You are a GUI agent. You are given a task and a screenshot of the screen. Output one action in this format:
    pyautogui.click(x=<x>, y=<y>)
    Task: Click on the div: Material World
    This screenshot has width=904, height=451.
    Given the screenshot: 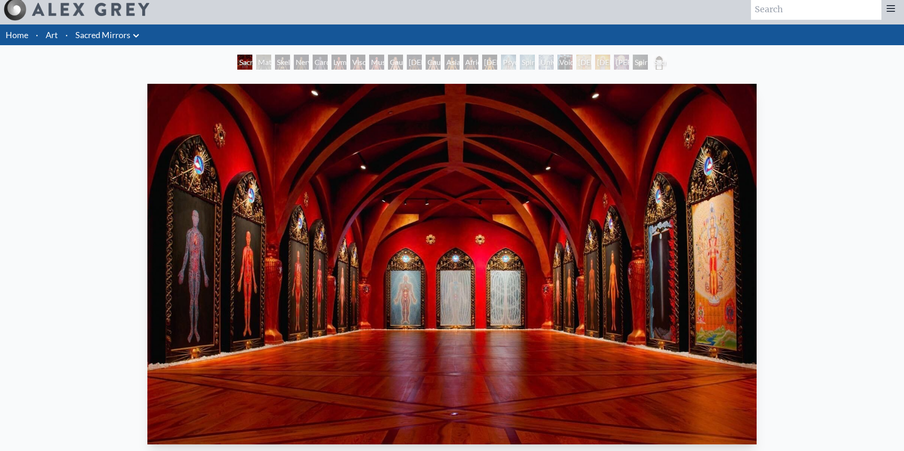 What is the action you would take?
    pyautogui.click(x=264, y=62)
    